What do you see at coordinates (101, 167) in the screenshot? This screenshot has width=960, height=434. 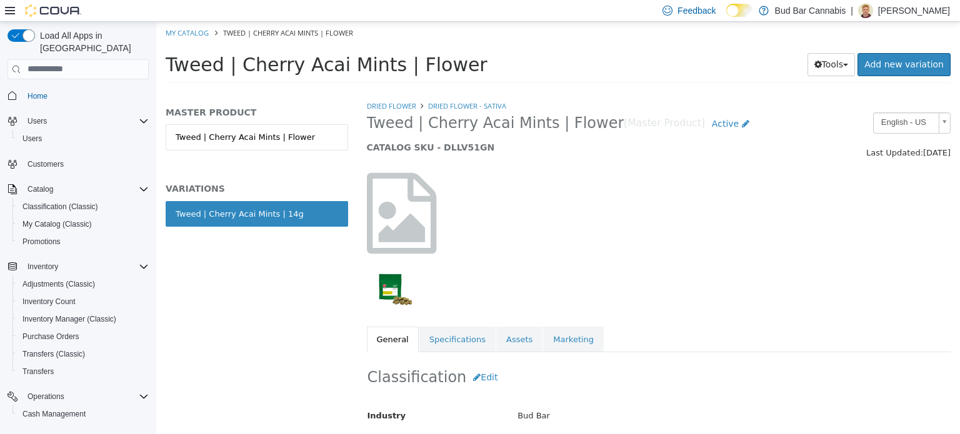 I see `h5: VARIATIONS` at bounding box center [101, 167].